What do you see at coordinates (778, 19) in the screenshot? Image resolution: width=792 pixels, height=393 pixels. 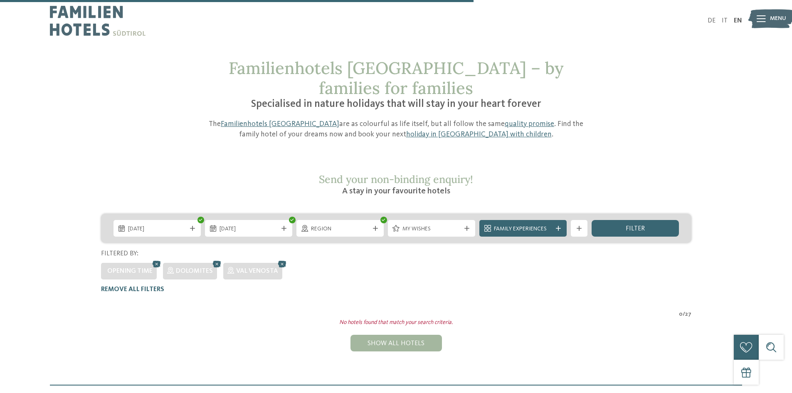 I see `span: Menu` at bounding box center [778, 19].